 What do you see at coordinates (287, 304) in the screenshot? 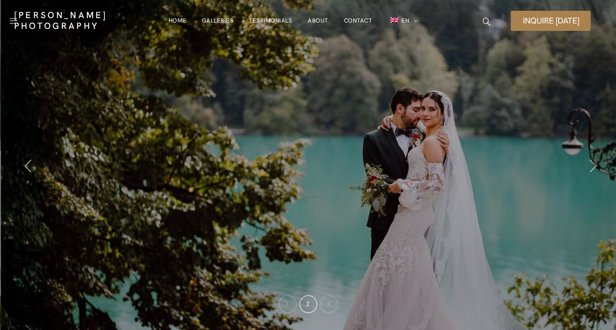
I see `span: 1` at bounding box center [287, 304].